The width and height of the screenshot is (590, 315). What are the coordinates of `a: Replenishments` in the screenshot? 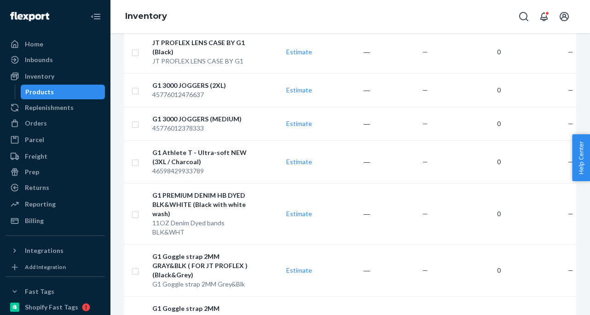 It's located at (55, 108).